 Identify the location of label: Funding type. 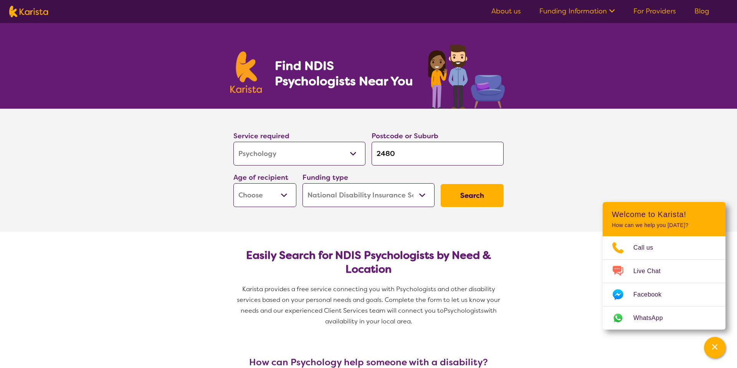
(325, 177).